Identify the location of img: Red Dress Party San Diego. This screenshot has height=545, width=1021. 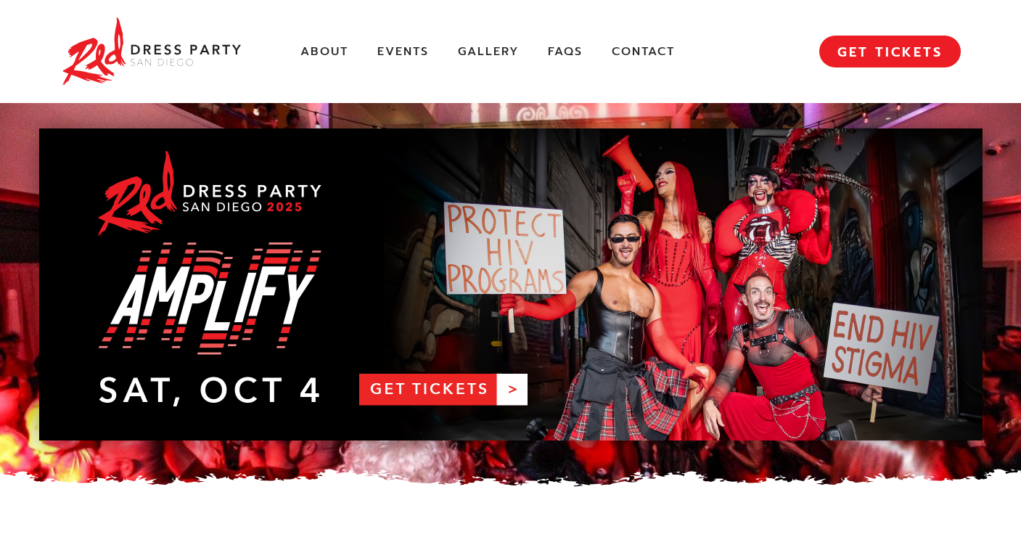
(152, 52).